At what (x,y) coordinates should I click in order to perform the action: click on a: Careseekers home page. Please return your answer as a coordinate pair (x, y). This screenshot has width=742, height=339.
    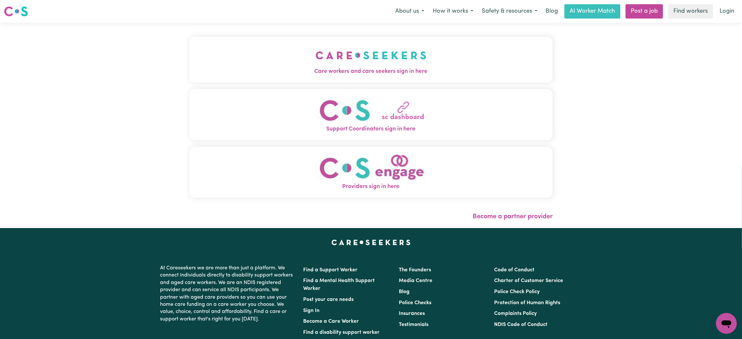
    Looking at the image, I should click on (371, 242).